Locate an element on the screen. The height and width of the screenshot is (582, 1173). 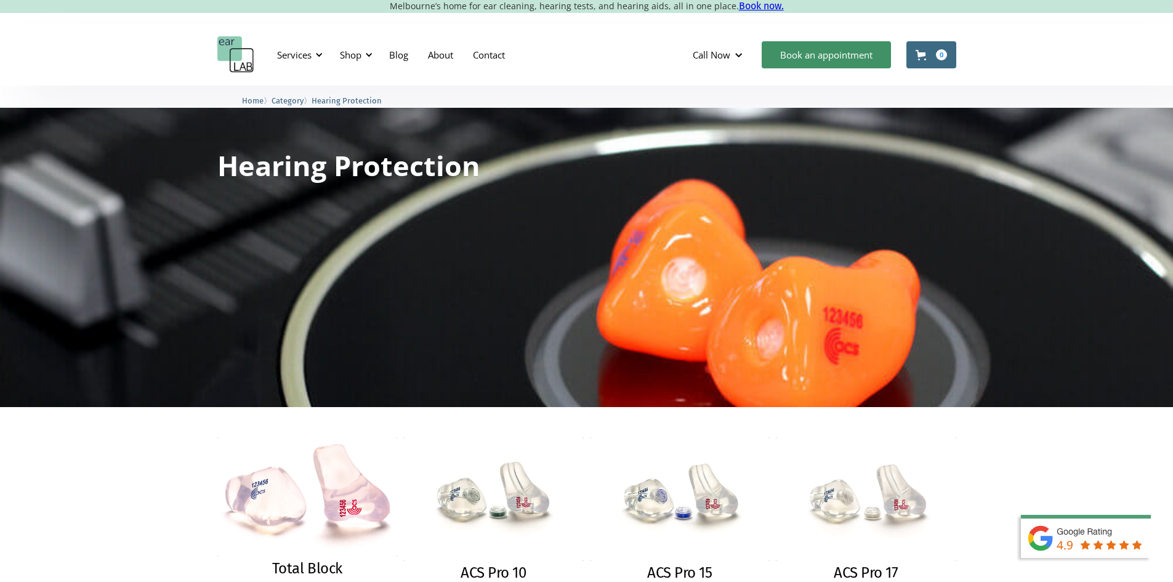
span: Home is located at coordinates (253, 100).